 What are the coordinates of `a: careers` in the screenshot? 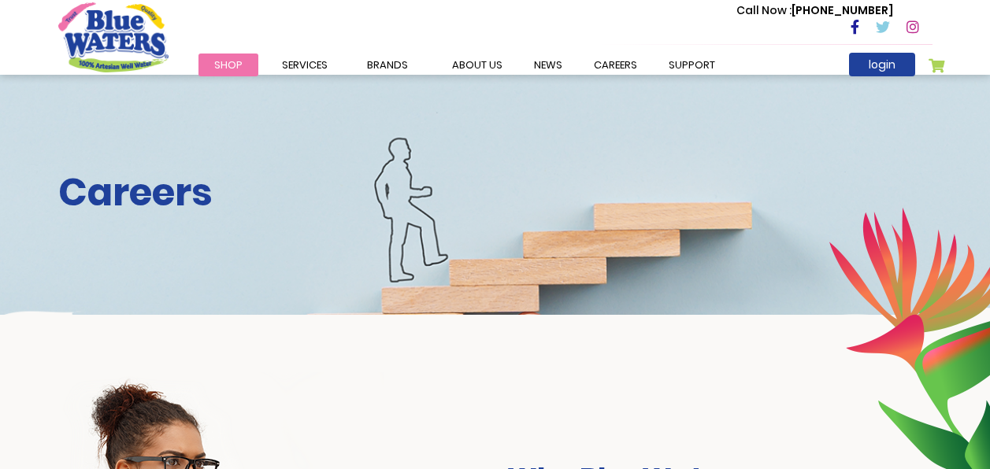 It's located at (615, 65).